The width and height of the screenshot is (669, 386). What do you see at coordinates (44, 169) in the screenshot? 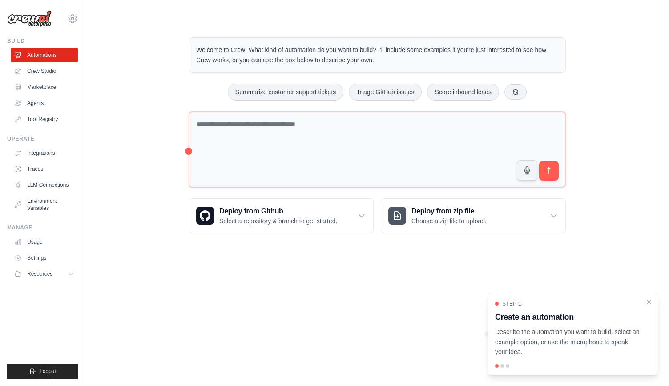
I see `a: Traces` at bounding box center [44, 169].